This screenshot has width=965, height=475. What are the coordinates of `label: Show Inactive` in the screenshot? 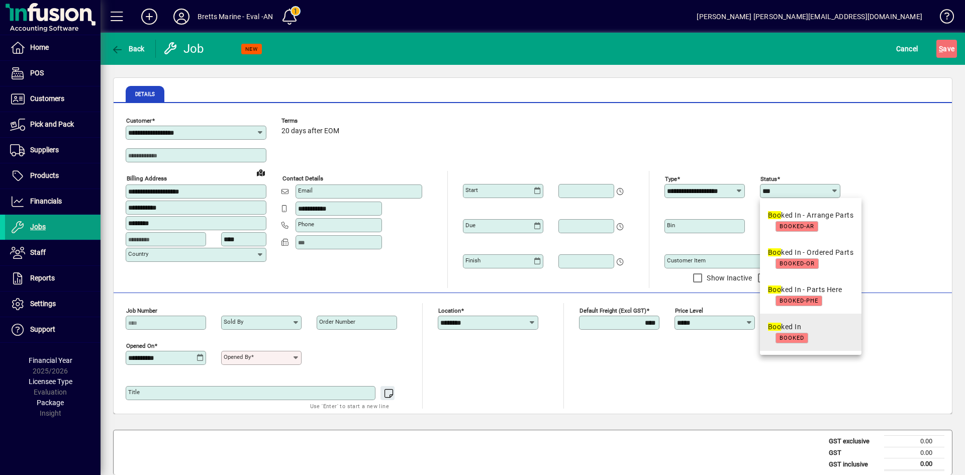 It's located at (728, 278).